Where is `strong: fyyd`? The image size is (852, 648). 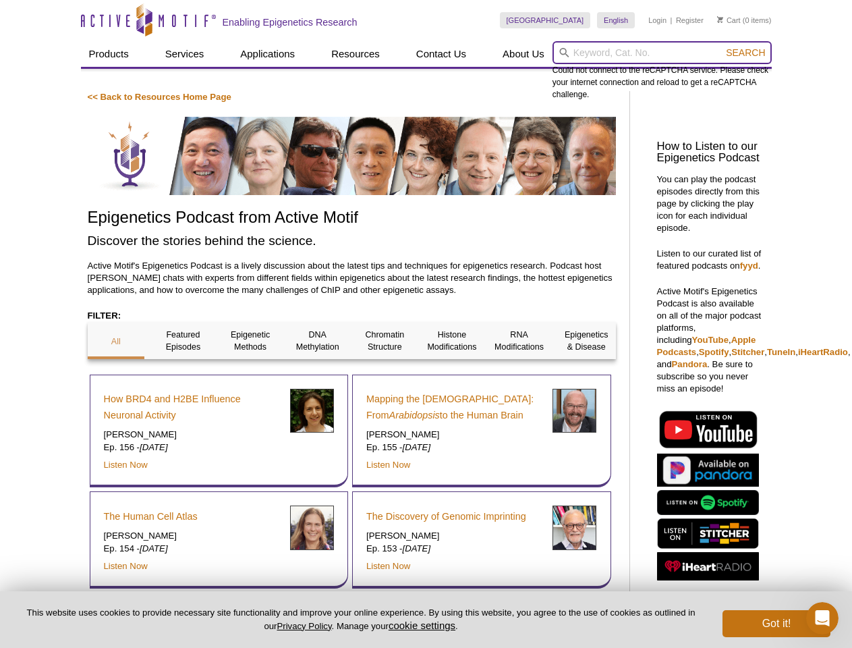
strong: fyyd is located at coordinates (749, 265).